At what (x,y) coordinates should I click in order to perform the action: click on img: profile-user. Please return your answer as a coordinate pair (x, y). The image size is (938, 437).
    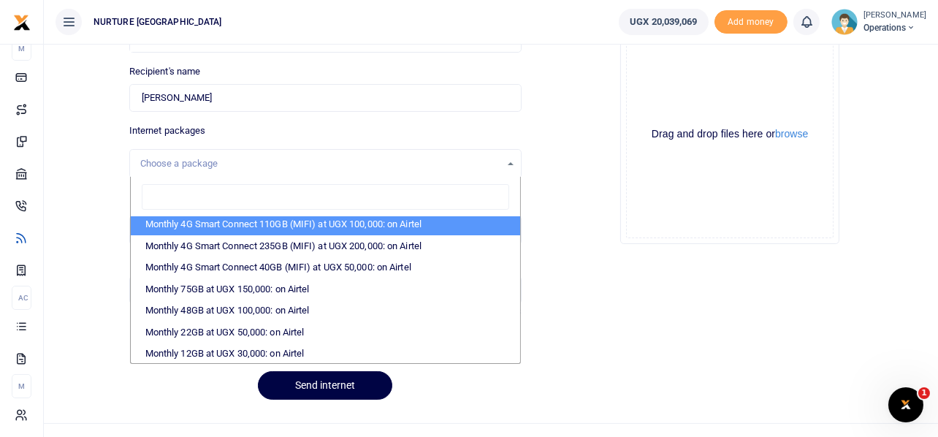
    Looking at the image, I should click on (845, 22).